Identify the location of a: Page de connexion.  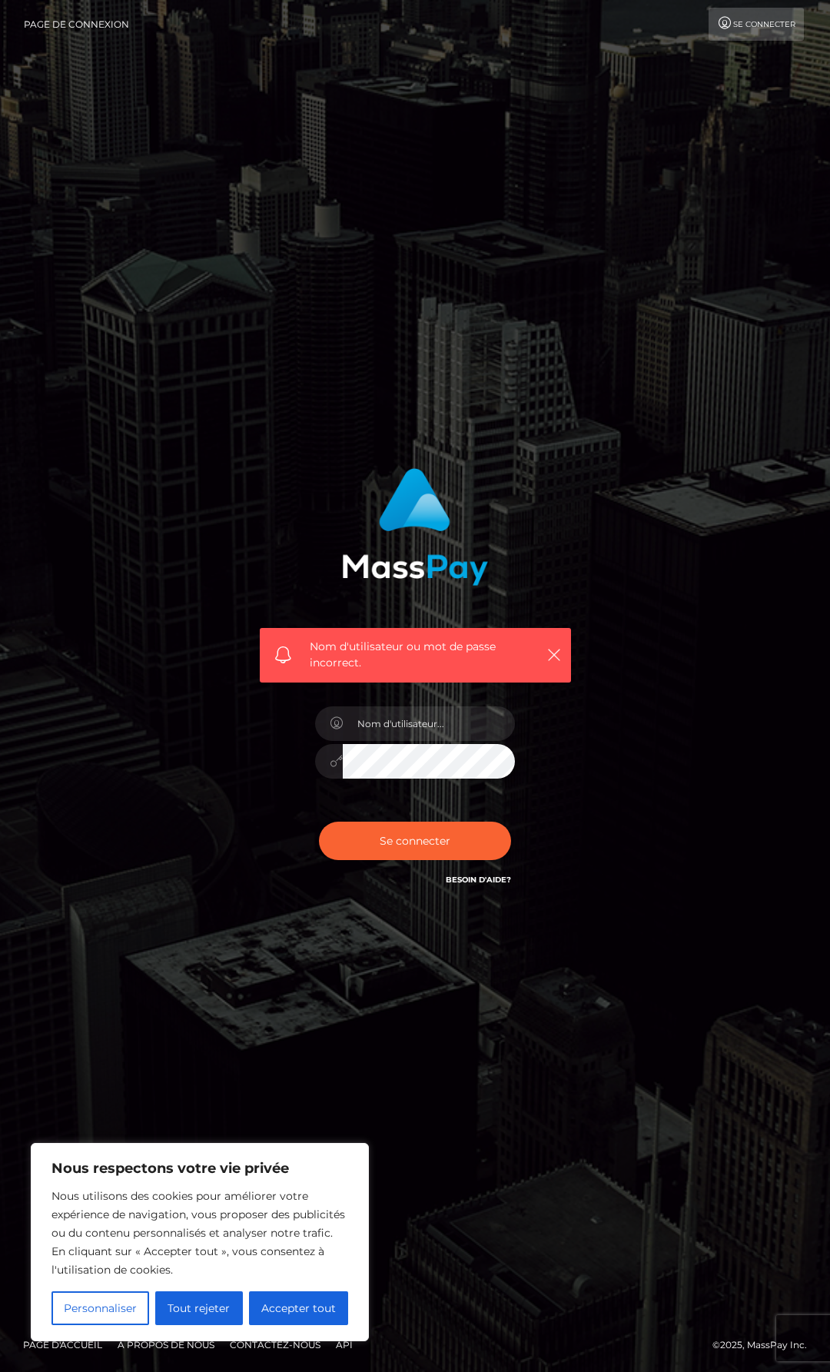
(76, 24).